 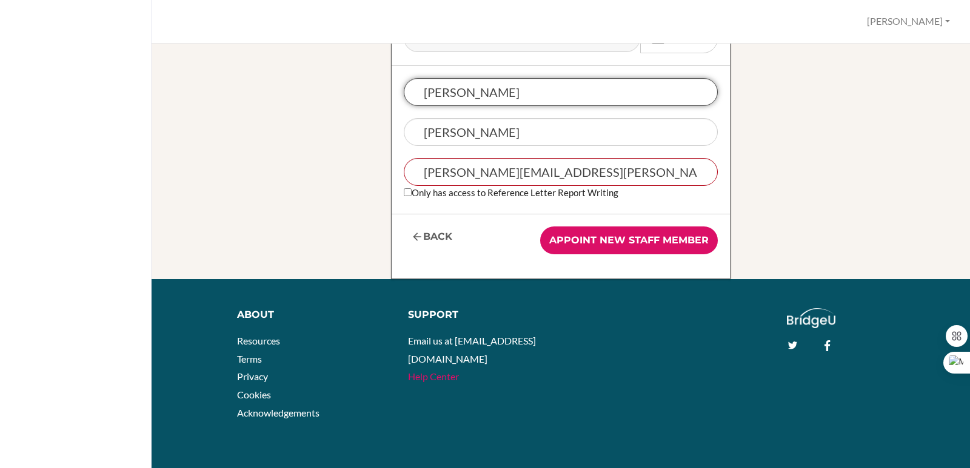 What do you see at coordinates (561, 172) in the screenshot?
I see `input: Email` at bounding box center [561, 172].